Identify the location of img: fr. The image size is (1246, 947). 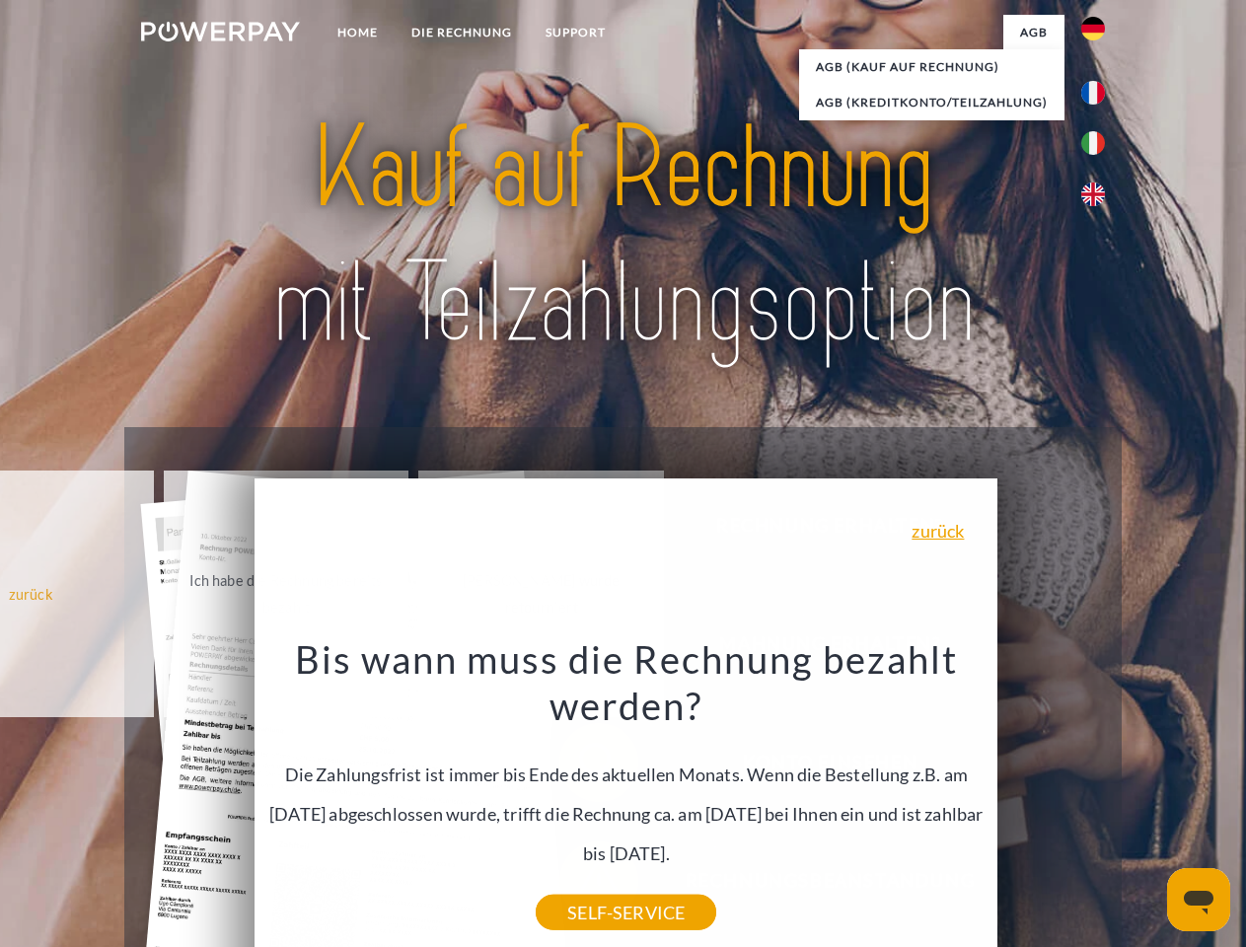
(1093, 93).